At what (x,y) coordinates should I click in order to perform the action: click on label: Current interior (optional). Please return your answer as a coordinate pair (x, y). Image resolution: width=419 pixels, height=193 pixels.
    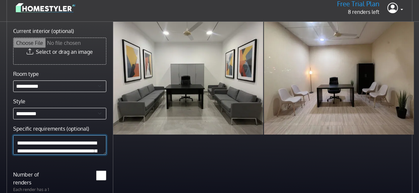
    Looking at the image, I should click on (43, 31).